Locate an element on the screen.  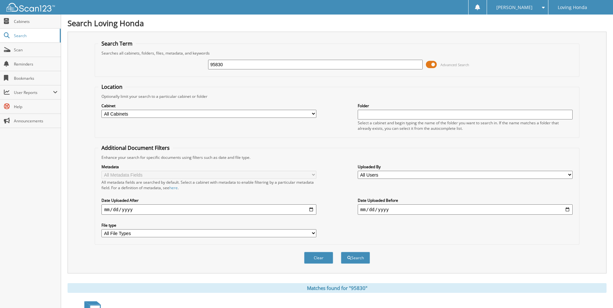
input: end is located at coordinates (465, 210).